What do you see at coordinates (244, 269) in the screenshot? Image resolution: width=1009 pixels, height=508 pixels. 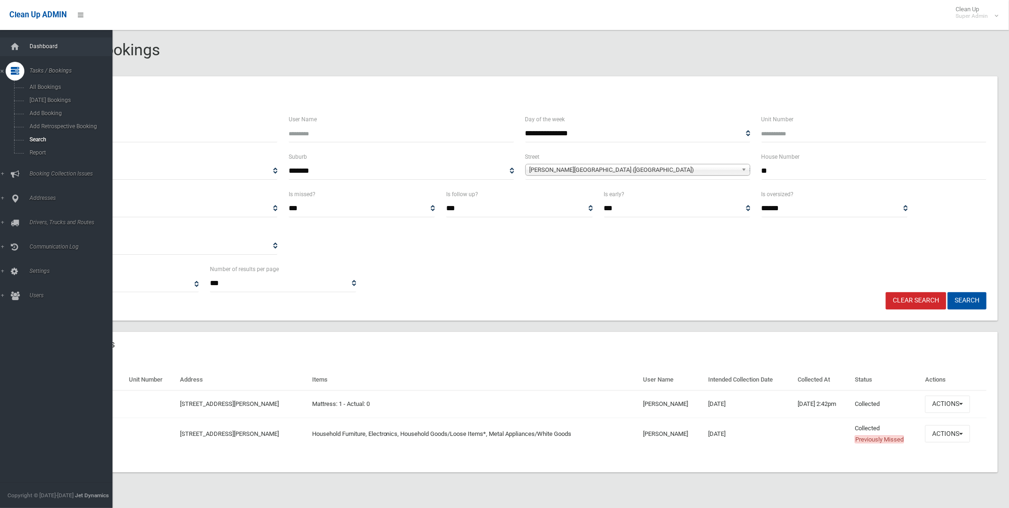 I see `label: Number of results per page` at bounding box center [244, 269].